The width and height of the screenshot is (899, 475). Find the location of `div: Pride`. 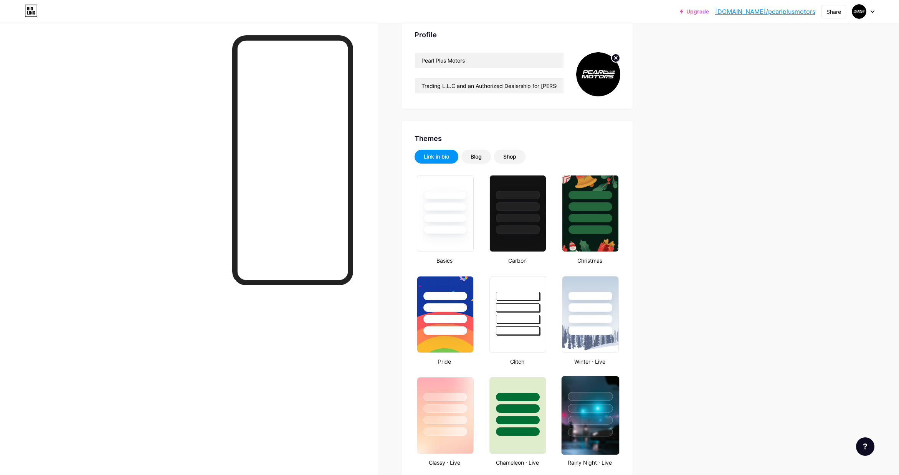

div: Pride is located at coordinates (444, 361).